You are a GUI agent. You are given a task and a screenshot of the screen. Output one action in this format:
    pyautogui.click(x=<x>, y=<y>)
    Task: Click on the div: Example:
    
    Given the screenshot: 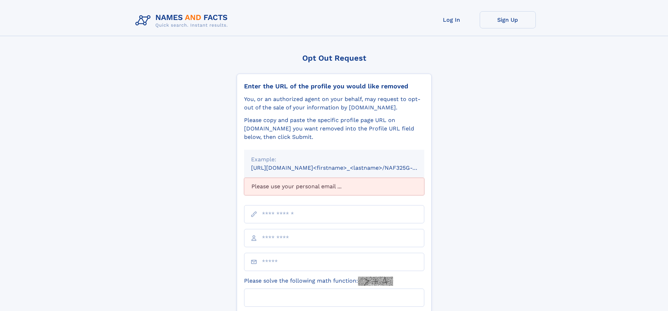 What is the action you would take?
    pyautogui.click(x=334, y=160)
    